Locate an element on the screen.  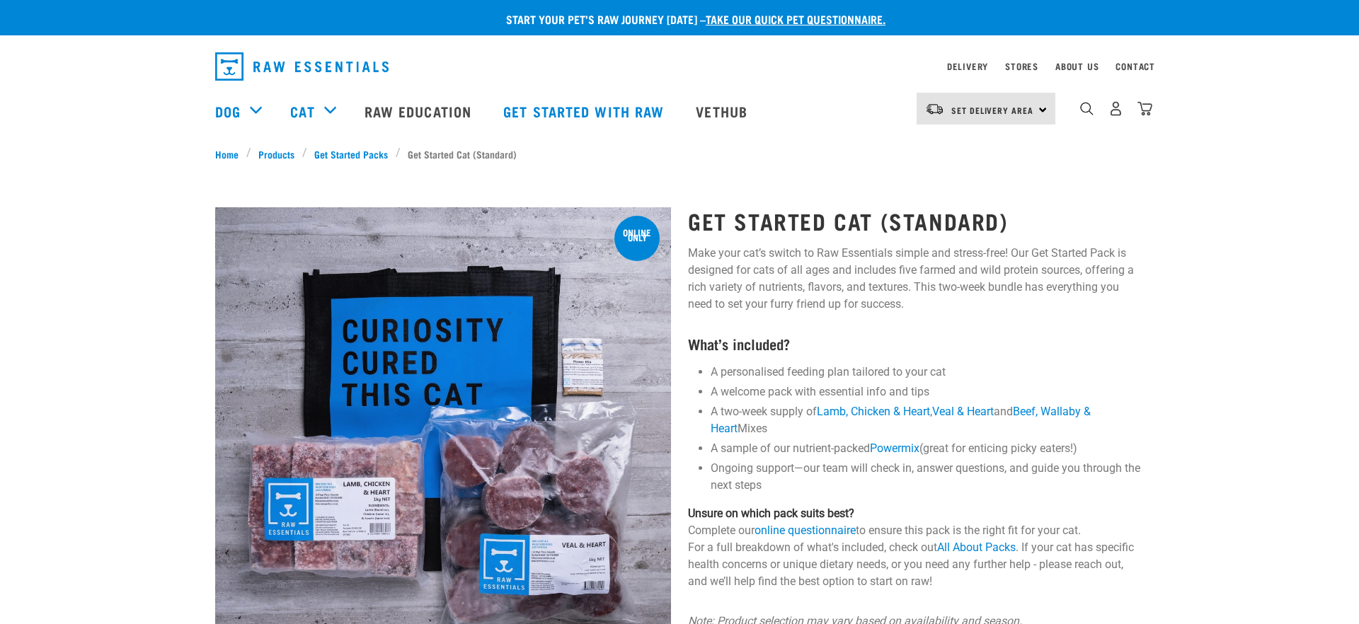
a: All About Packs is located at coordinates (976, 547).